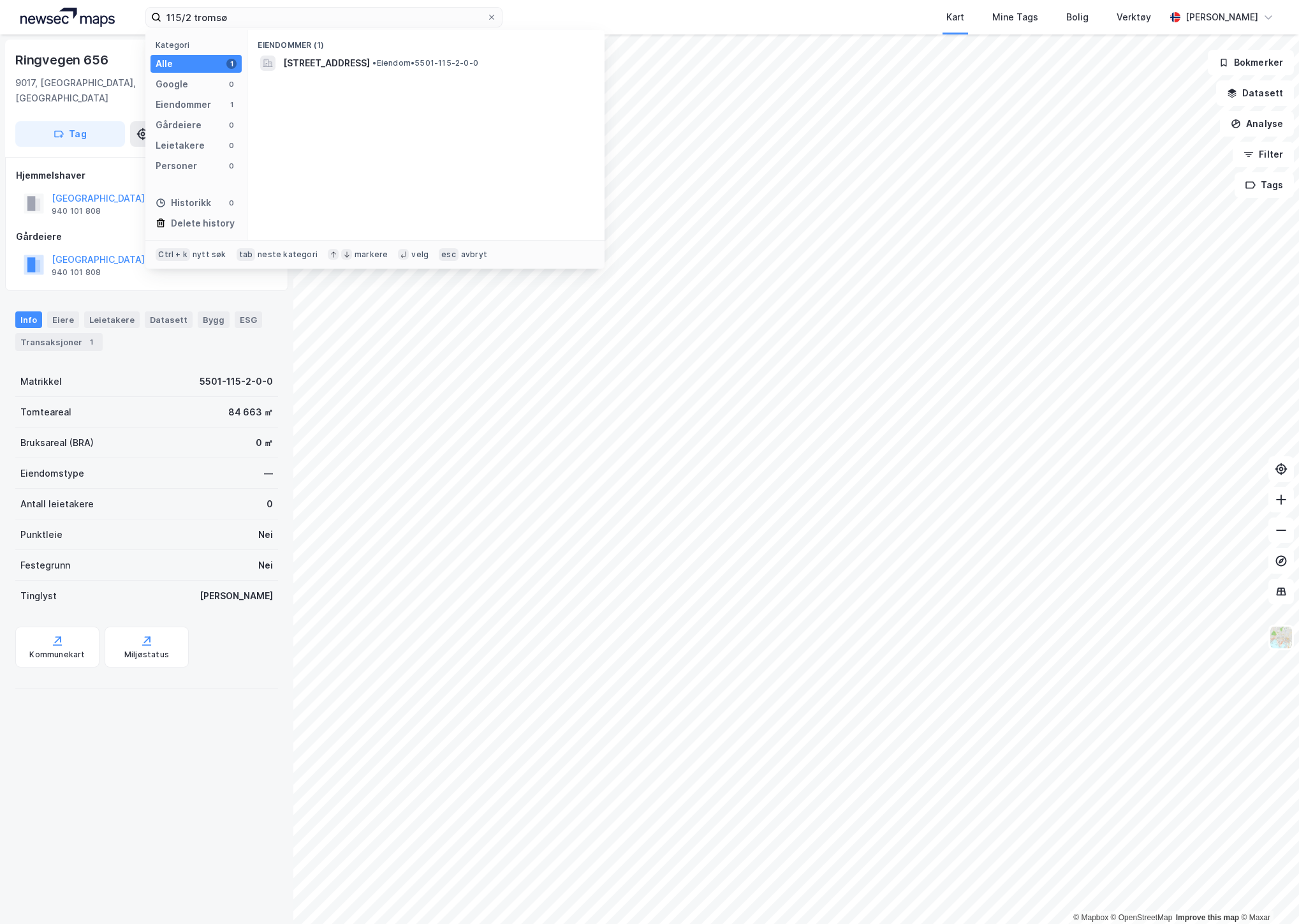 Image resolution: width=1299 pixels, height=924 pixels. What do you see at coordinates (63, 60) in the screenshot?
I see `div: Ringvegen 656` at bounding box center [63, 60].